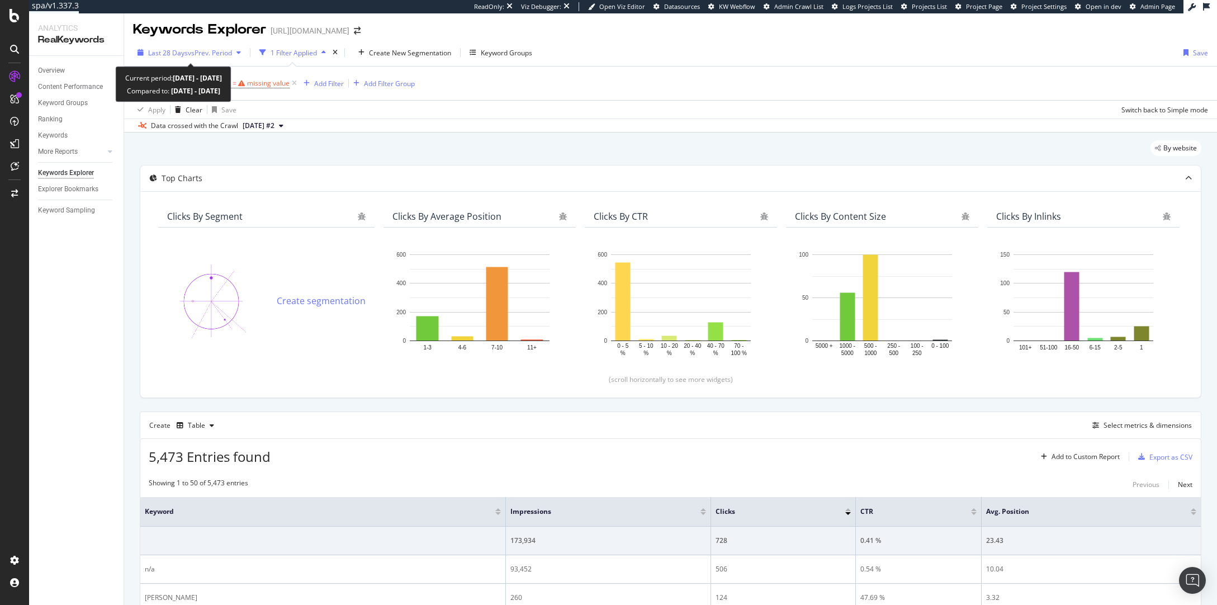 Image resolution: width=1217 pixels, height=605 pixels. I want to click on div: Explorer Bookmarks, so click(68, 189).